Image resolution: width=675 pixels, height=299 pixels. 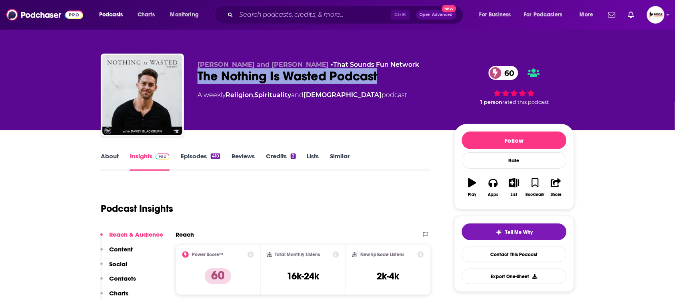 What do you see at coordinates (281, 162) in the screenshot?
I see `a: Credits2` at bounding box center [281, 162].